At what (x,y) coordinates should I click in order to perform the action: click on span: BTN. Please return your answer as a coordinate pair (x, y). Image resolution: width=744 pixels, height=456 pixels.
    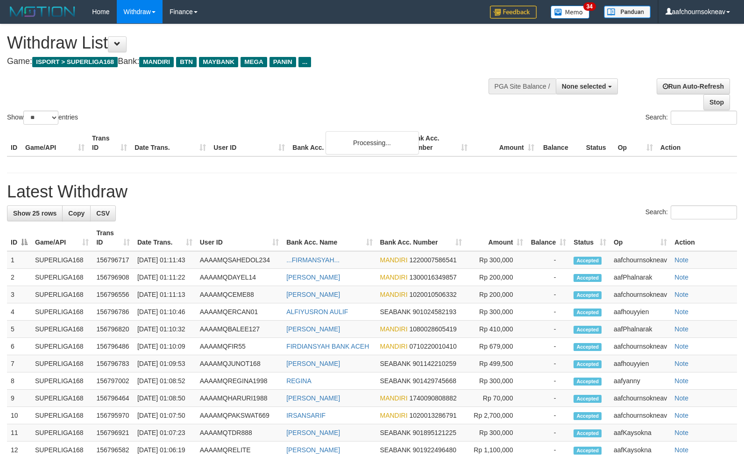
    Looking at the image, I should click on (186, 62).